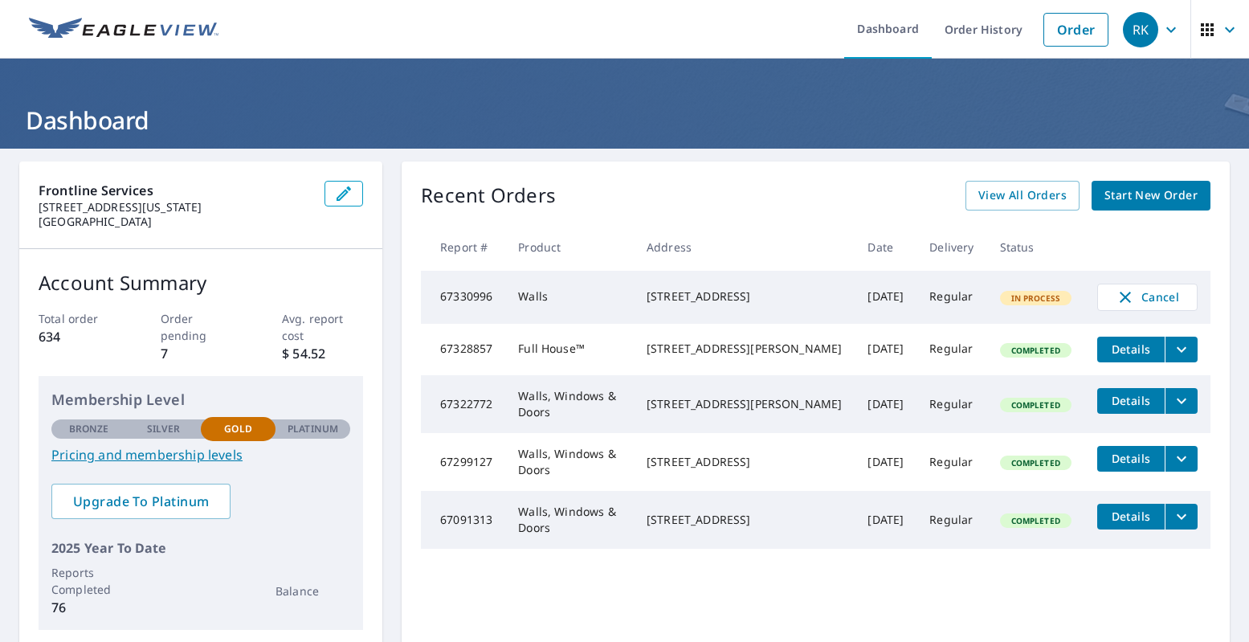  What do you see at coordinates (238, 429) in the screenshot?
I see `p: Gold` at bounding box center [238, 429].